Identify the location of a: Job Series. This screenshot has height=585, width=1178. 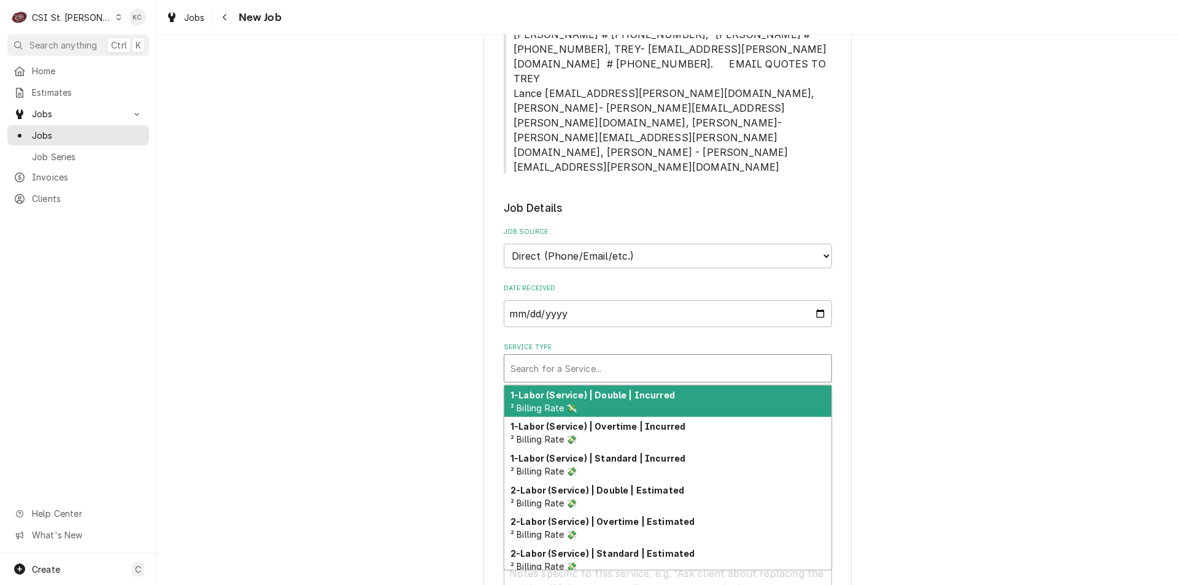
(78, 156).